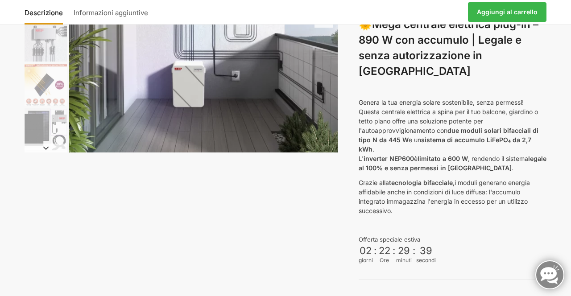  Describe the element at coordinates (385, 251) in the screenshot. I see `font: 22` at that location.